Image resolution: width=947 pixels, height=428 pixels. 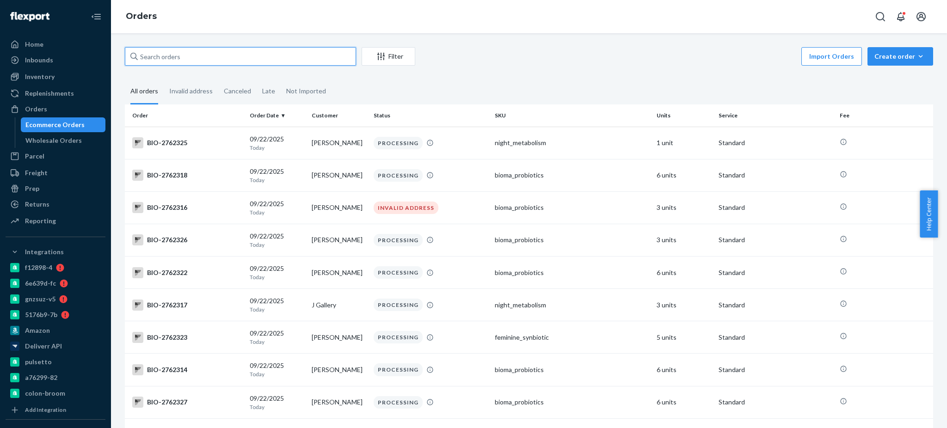 I want to click on a: Wholesale Orders, so click(x=63, y=141).